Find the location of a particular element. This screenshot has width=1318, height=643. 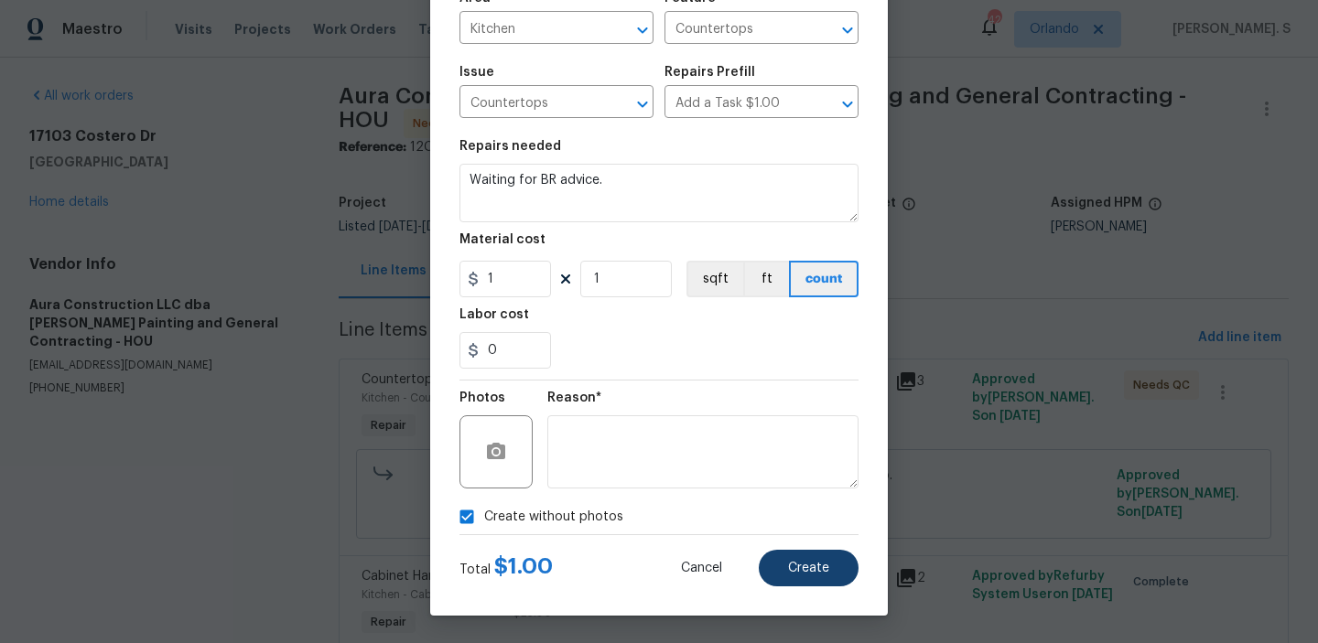

h5: Labor cost is located at coordinates (494, 315).